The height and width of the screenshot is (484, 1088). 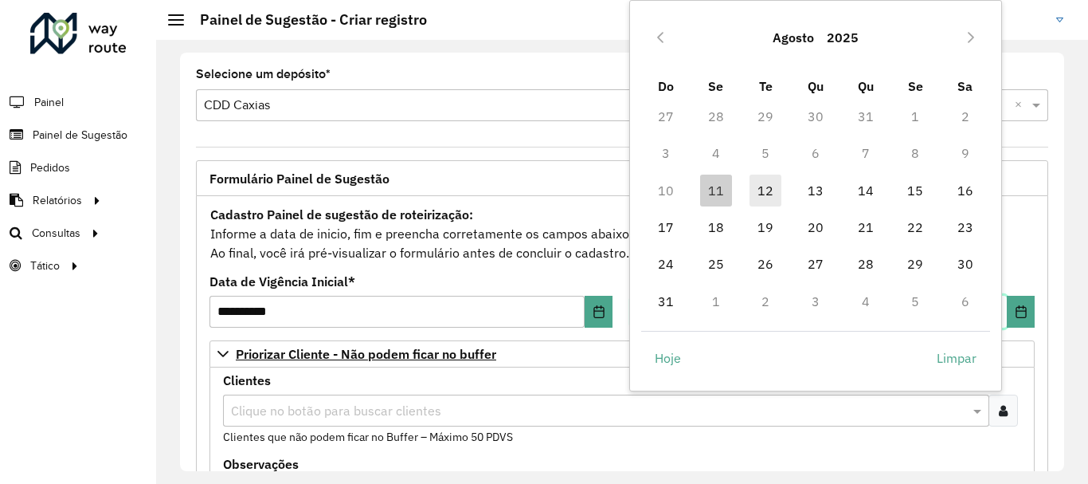 What do you see at coordinates (766, 264) in the screenshot?
I see `td: 26` at bounding box center [766, 264].